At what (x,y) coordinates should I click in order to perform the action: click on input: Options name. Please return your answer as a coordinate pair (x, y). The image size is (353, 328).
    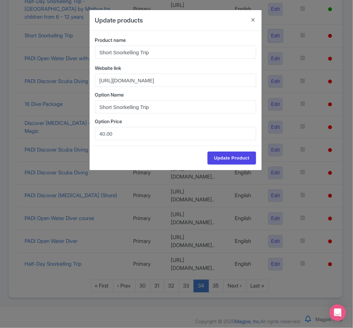
    Looking at the image, I should click on (176, 107).